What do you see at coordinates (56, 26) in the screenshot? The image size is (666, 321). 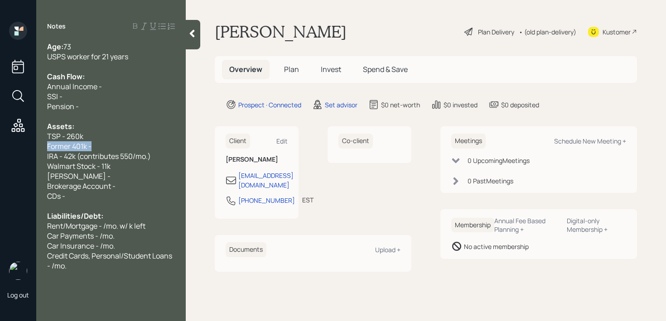 I see `label: Notes` at bounding box center [56, 26].